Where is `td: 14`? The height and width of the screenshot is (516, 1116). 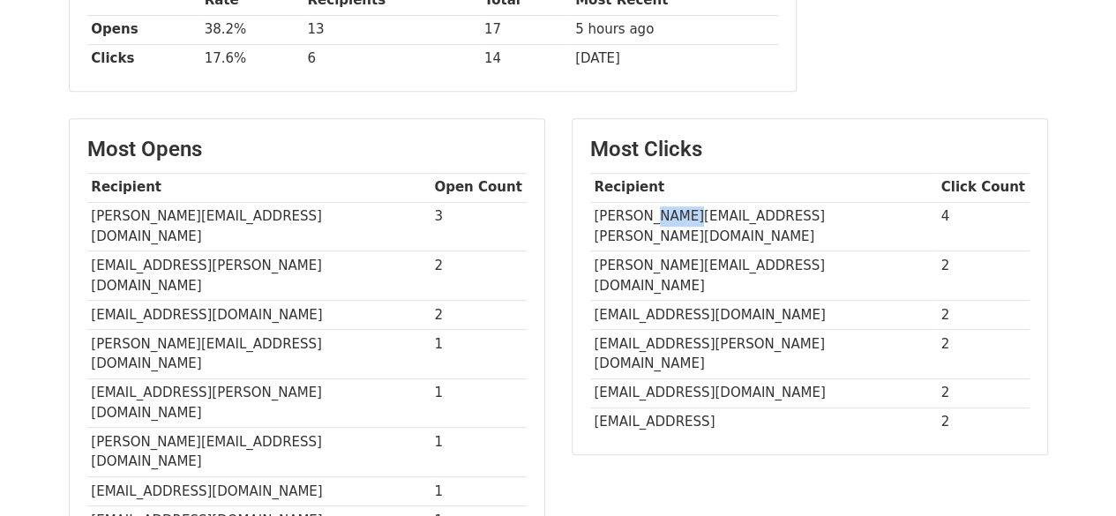 td: 14 is located at coordinates (525, 58).